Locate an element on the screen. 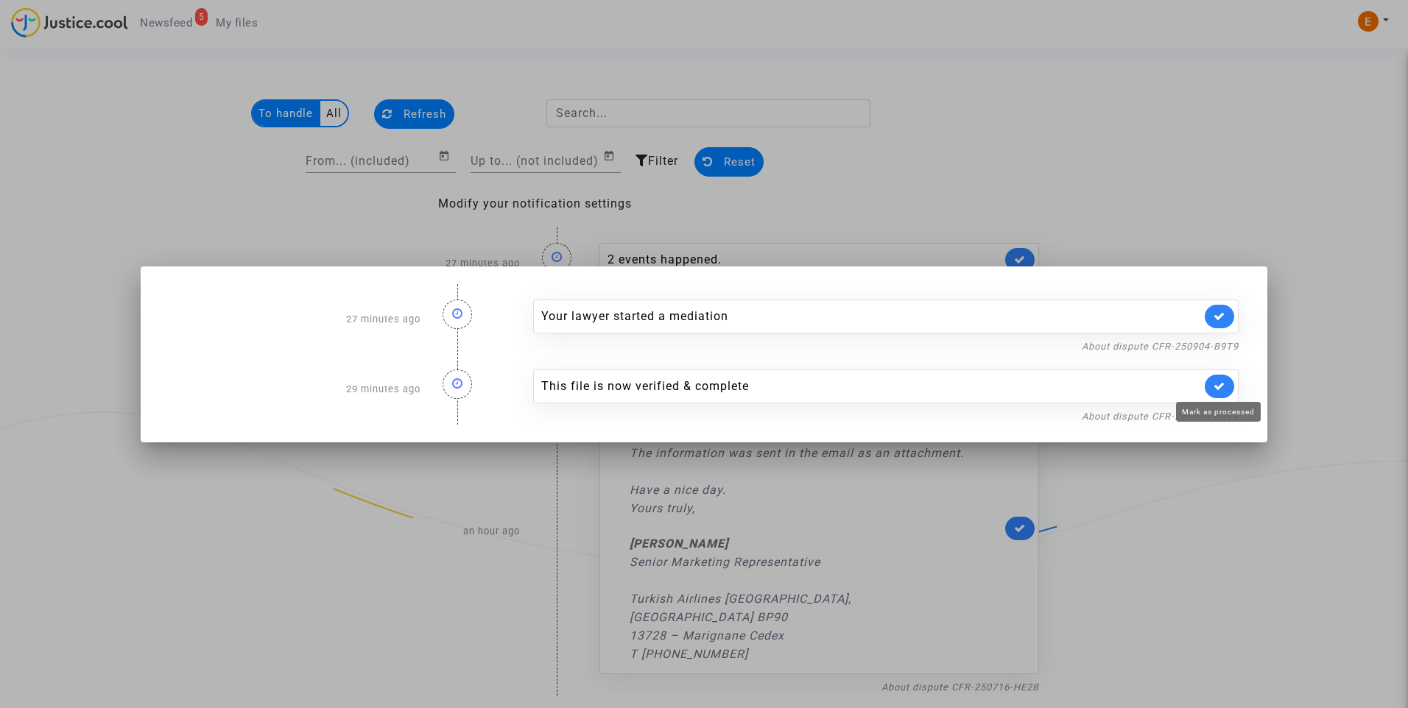 The width and height of the screenshot is (1408, 708). div: 27 minutes ago is located at coordinates (294, 320).